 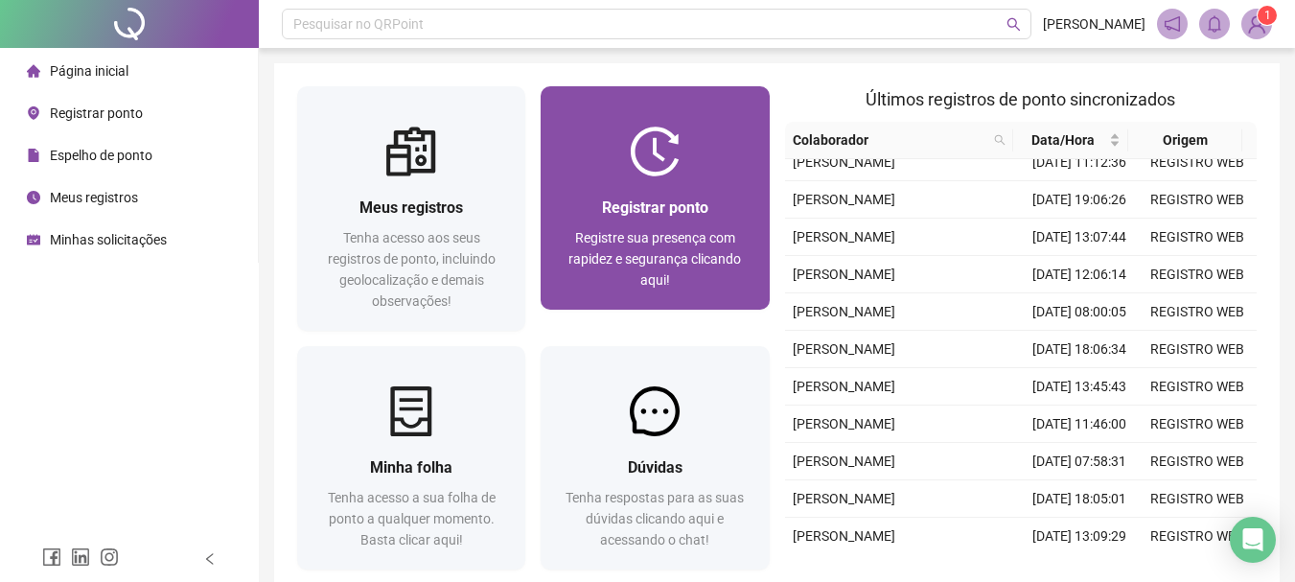 I want to click on span: Colaborador, so click(x=889, y=140).